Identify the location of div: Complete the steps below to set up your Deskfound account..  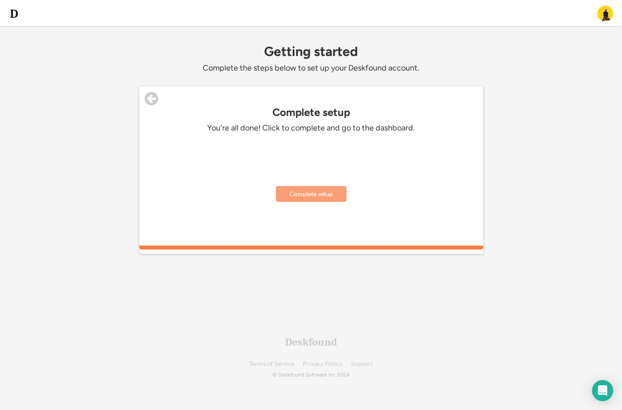
(311, 68).